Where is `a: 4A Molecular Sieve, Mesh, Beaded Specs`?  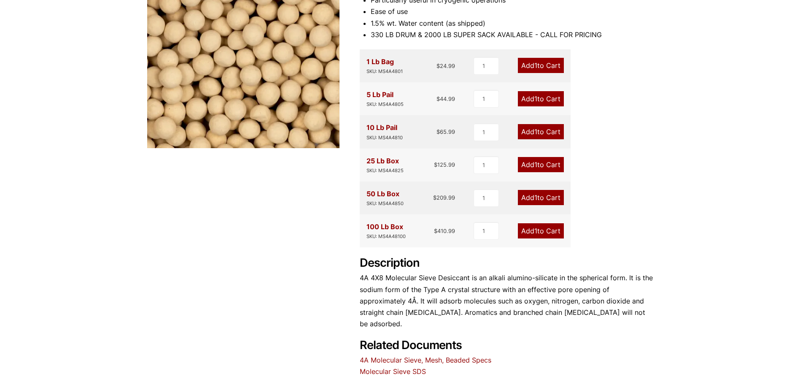 a: 4A Molecular Sieve, Mesh, Beaded Specs is located at coordinates (425, 360).